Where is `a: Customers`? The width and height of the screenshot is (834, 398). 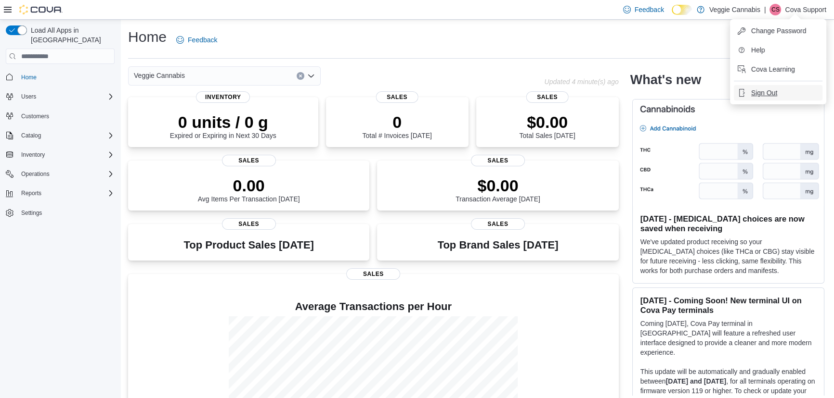 a: Customers is located at coordinates (35, 116).